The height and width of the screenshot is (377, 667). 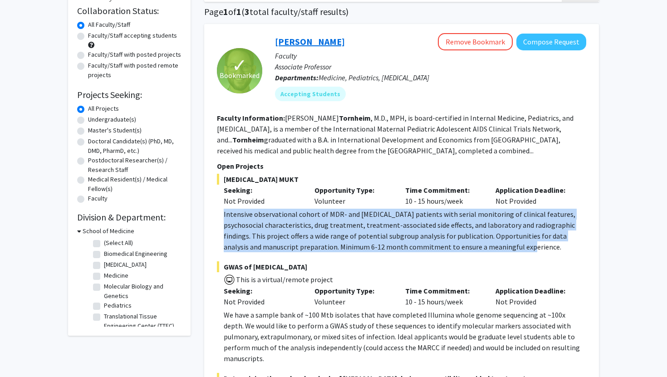 What do you see at coordinates (297, 78) in the screenshot?
I see `b: Departments:` at bounding box center [297, 78].